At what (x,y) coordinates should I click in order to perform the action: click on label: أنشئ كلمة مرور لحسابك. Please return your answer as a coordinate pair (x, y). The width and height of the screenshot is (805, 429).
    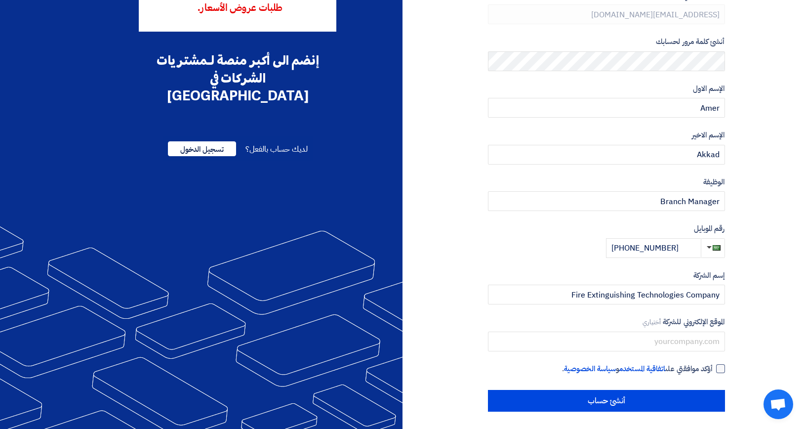
    Looking at the image, I should click on (607, 41).